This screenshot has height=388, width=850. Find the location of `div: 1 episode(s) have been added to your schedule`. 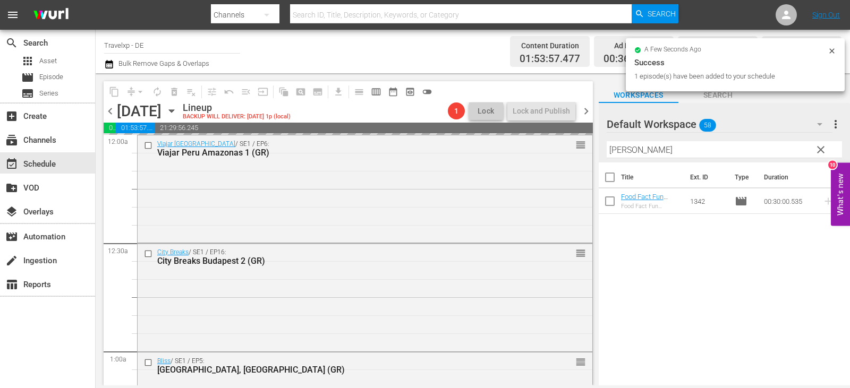

div: 1 episode(s) have been added to your schedule is located at coordinates (729, 76).